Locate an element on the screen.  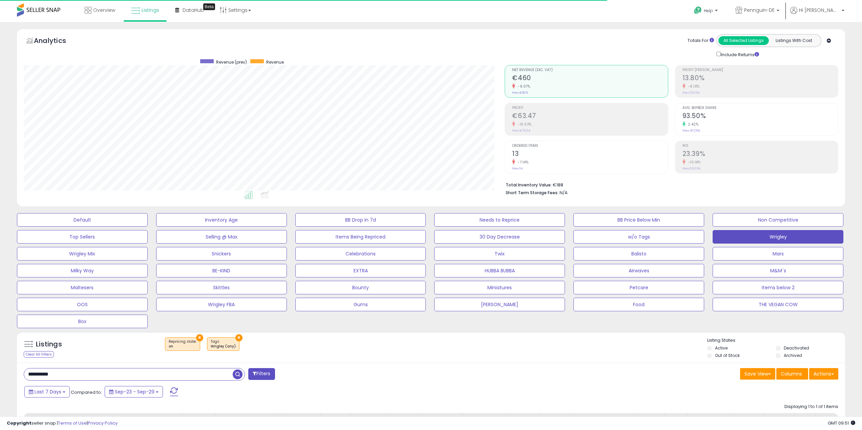
button: Balisto is located at coordinates (638, 254).